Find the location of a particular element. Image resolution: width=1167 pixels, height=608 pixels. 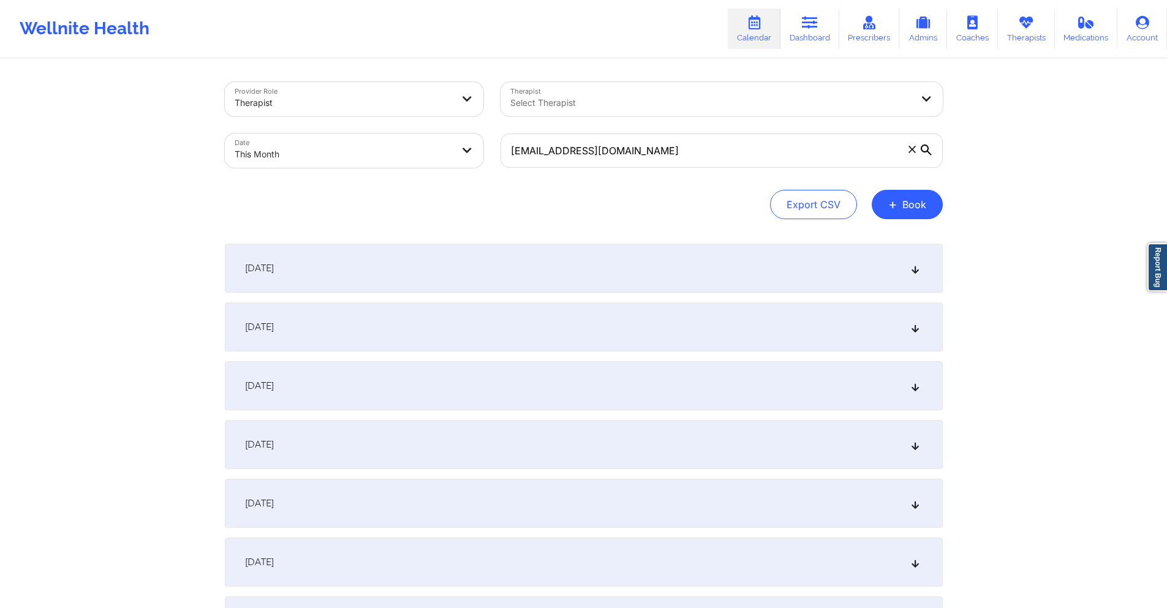

a: Dashboard is located at coordinates (810, 29).